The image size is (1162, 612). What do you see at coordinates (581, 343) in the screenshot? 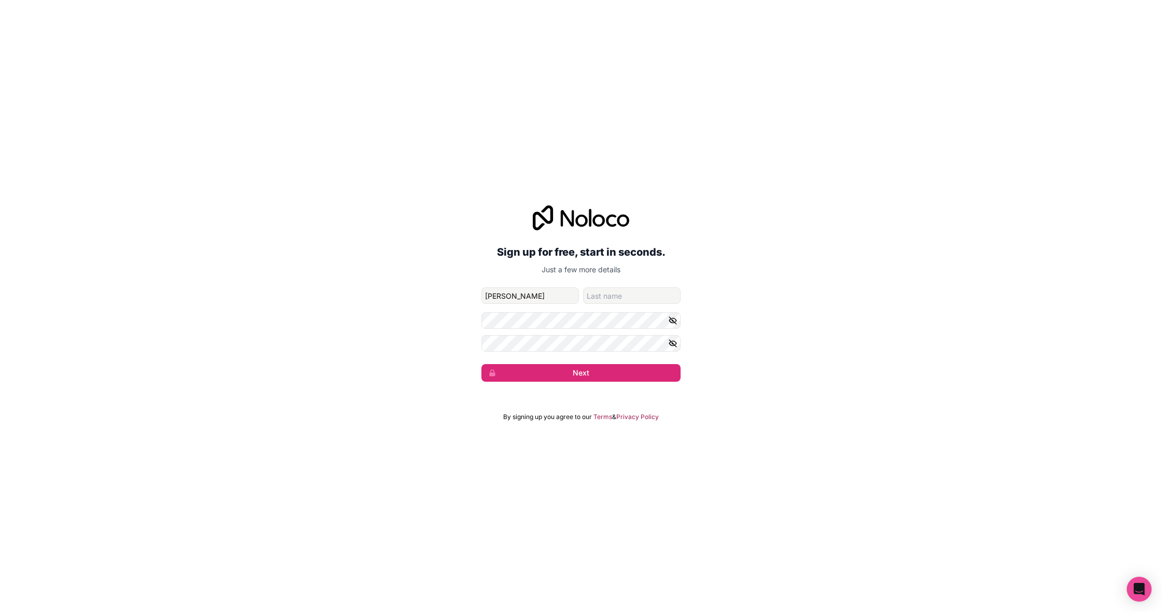
I see `input: Confirm password` at bounding box center [581, 343].